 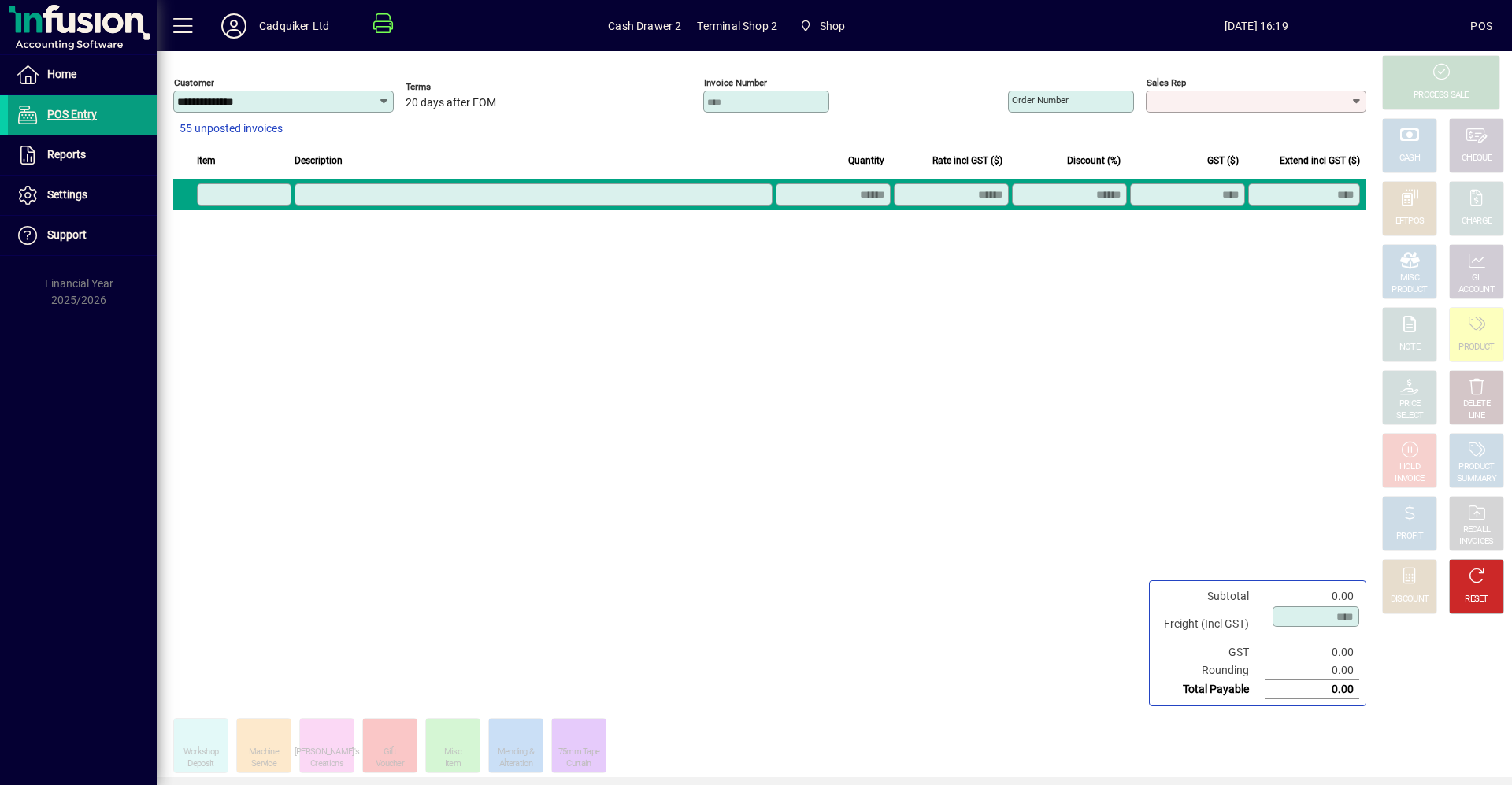 What do you see at coordinates (1409, 599) in the screenshot?
I see `div: DISCOUNT` at bounding box center [1409, 599].